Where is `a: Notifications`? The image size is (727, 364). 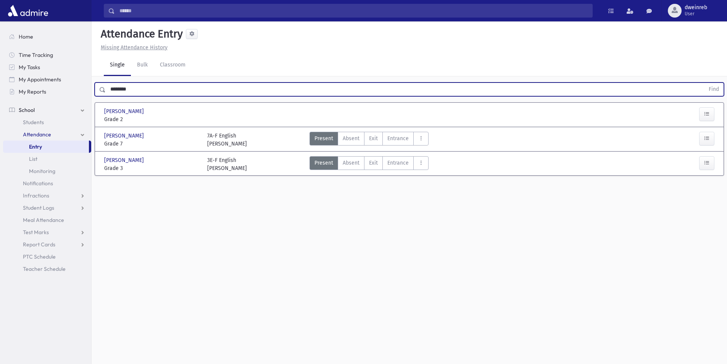 a: Notifications is located at coordinates (47, 183).